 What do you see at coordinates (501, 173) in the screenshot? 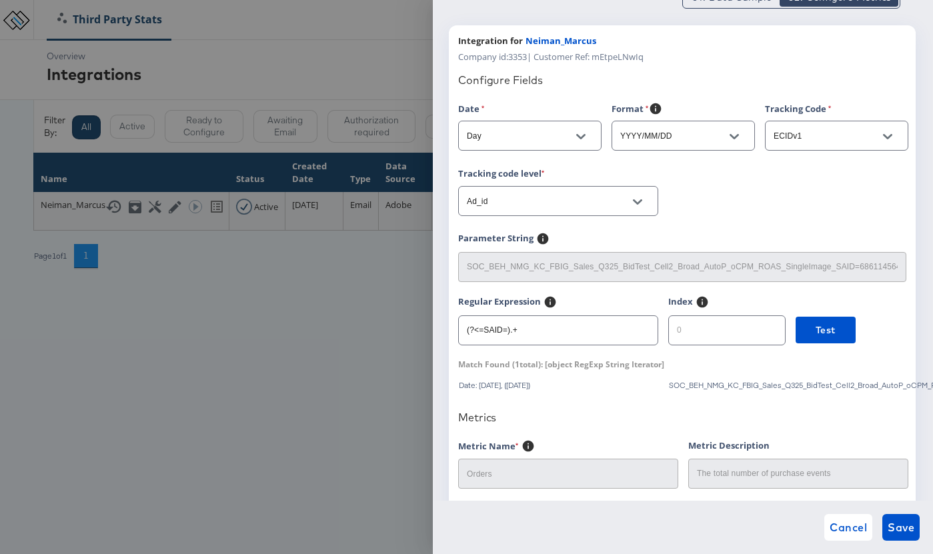
I see `label: Tracking code level` at bounding box center [501, 173].